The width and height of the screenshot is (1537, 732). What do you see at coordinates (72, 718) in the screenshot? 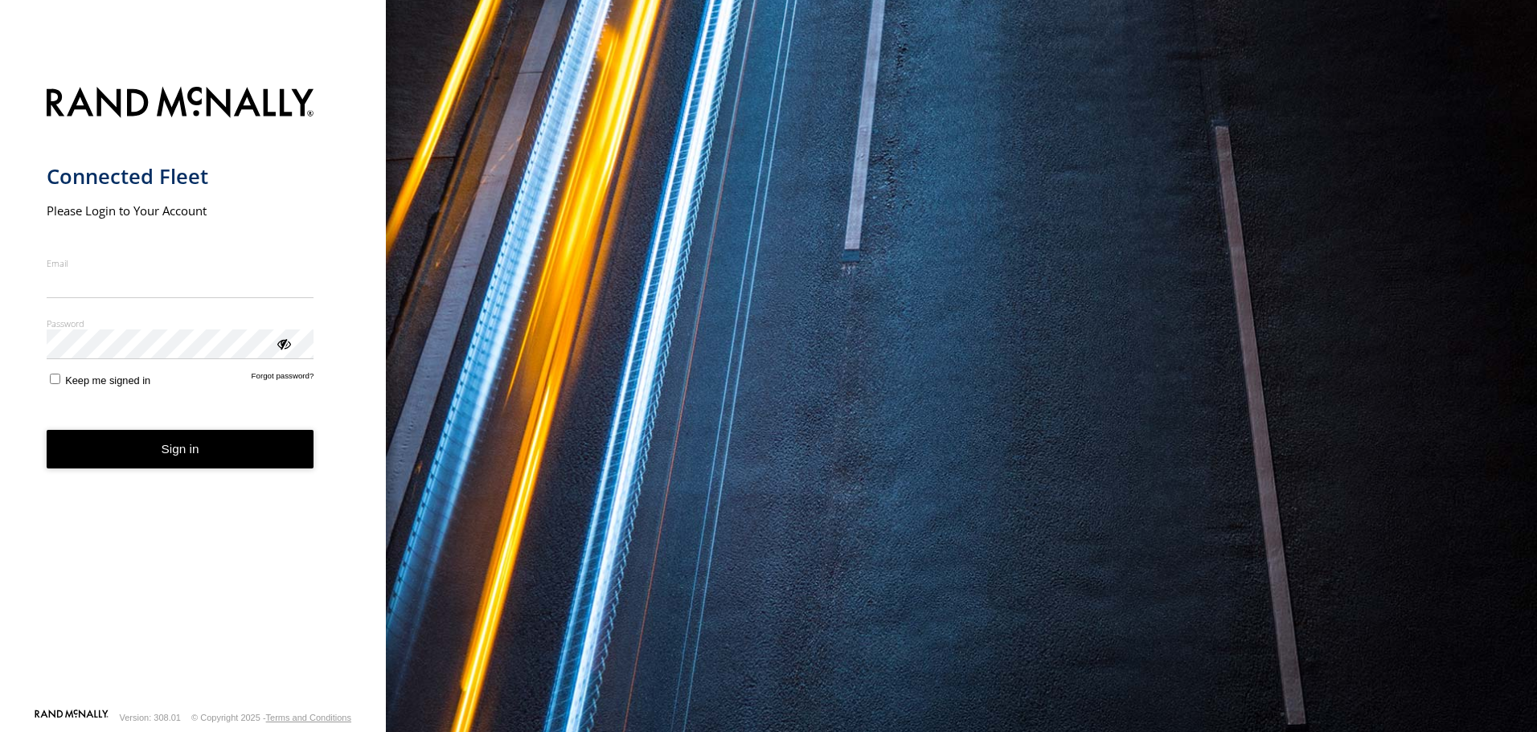
I see `a: Visit our Website` at bounding box center [72, 718].